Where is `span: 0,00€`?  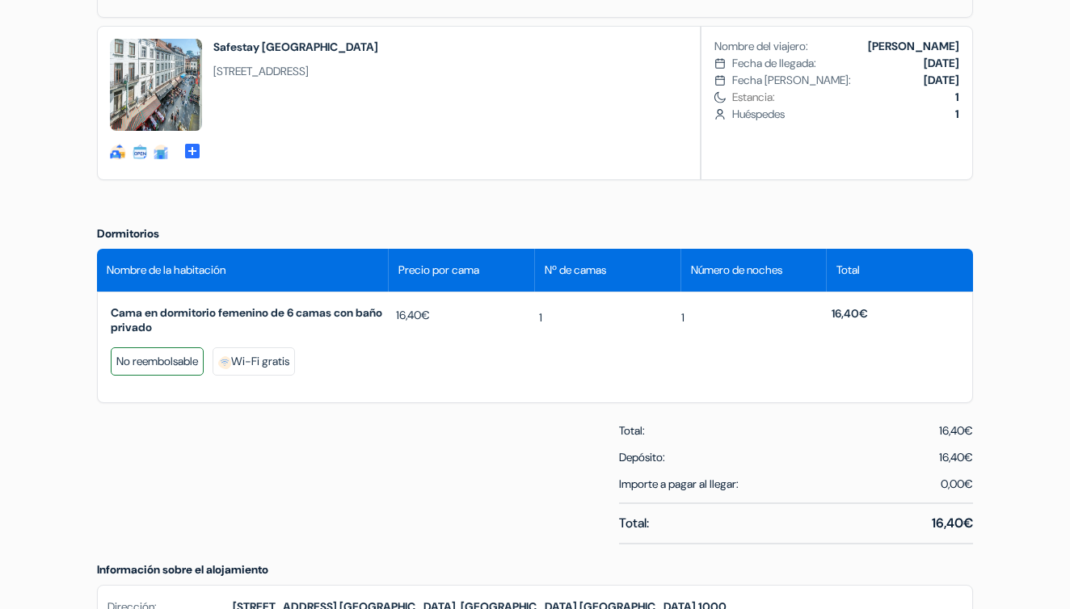
span: 0,00€ is located at coordinates (957, 484).